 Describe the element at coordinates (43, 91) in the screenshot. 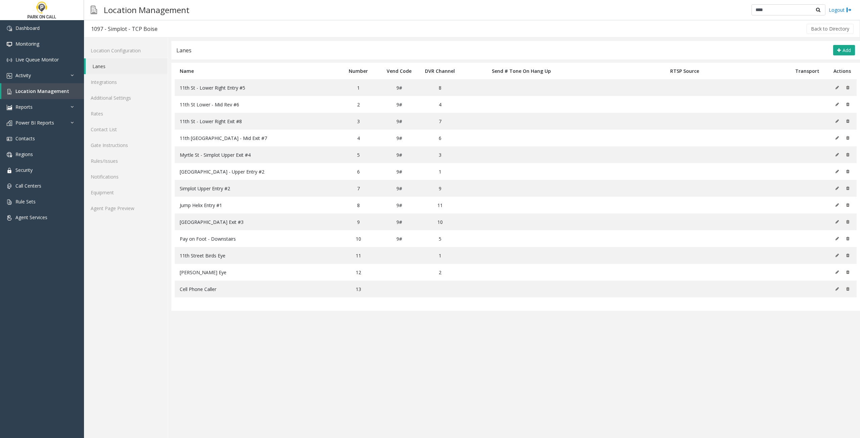

I see `a: Location Management` at that location.